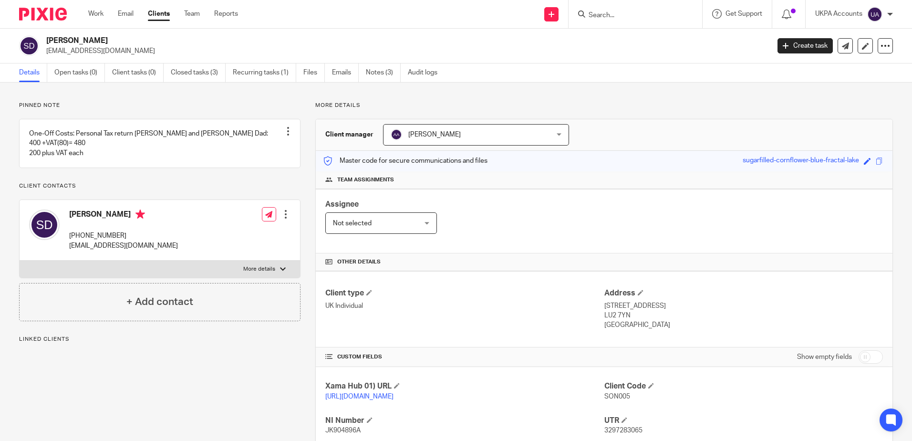 The height and width of the screenshot is (441, 912). What do you see at coordinates (192, 14) in the screenshot?
I see `a: Team` at bounding box center [192, 14].